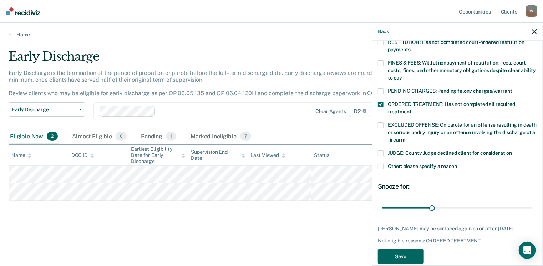  I want to click on div: Last Viewed, so click(268, 155).